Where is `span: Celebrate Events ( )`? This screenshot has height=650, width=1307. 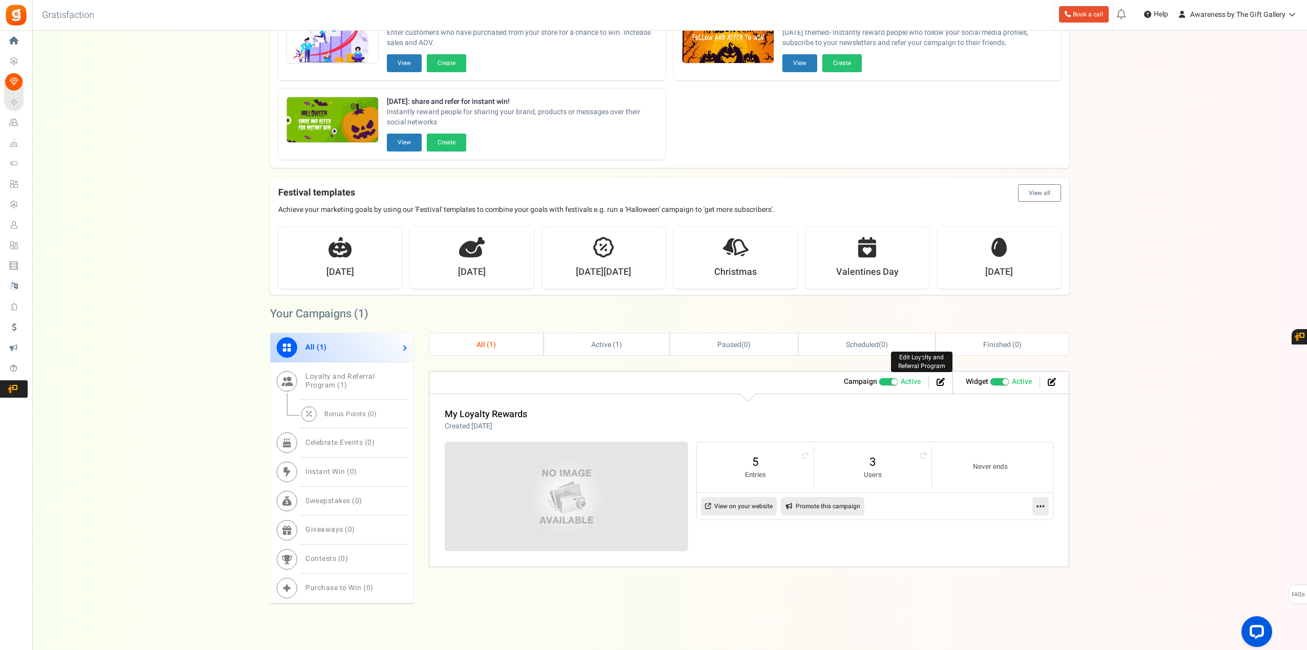 span: Celebrate Events ( ) is located at coordinates (340, 443).